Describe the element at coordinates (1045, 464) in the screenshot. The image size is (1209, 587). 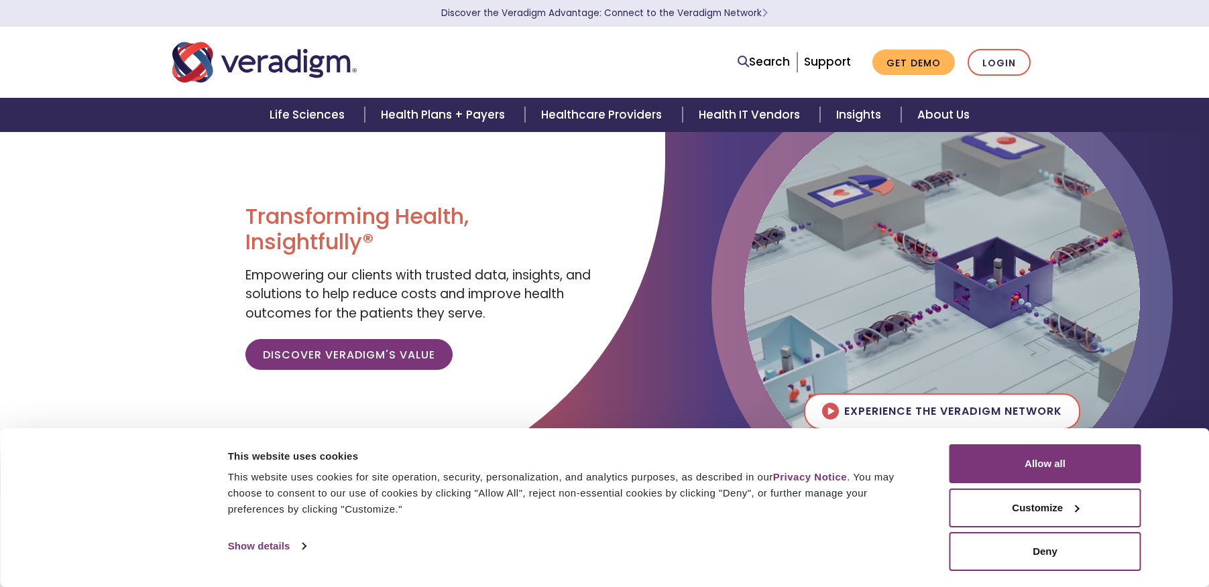
I see `button: Allow all` at that location.